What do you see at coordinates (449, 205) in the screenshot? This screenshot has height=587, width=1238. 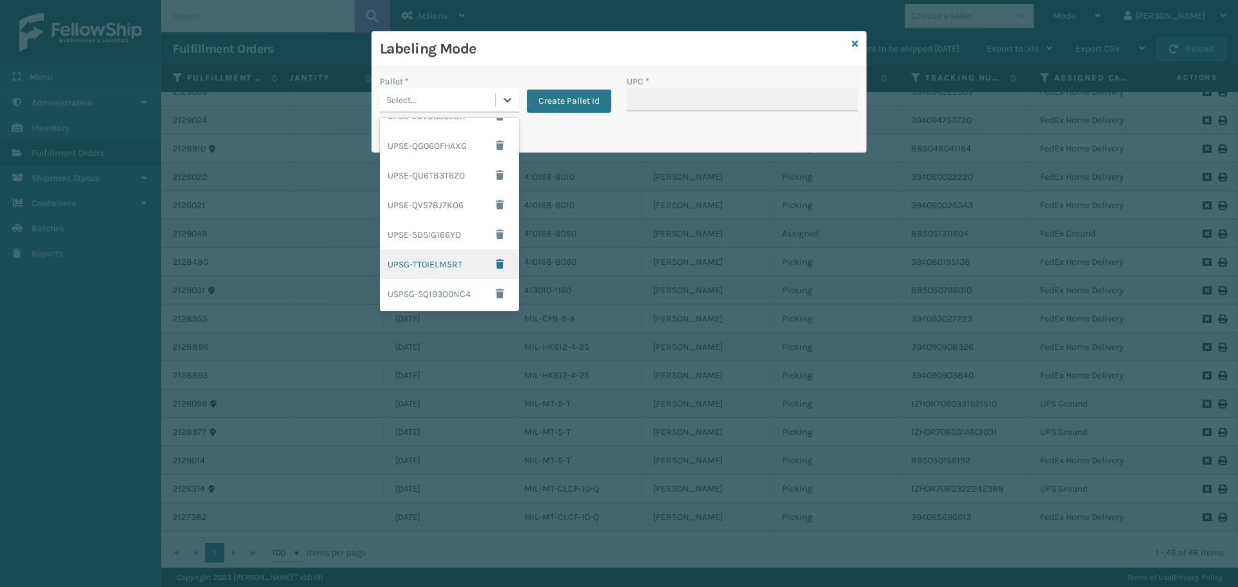 I see `div: UPSE-QV578J7KO6` at bounding box center [449, 205].